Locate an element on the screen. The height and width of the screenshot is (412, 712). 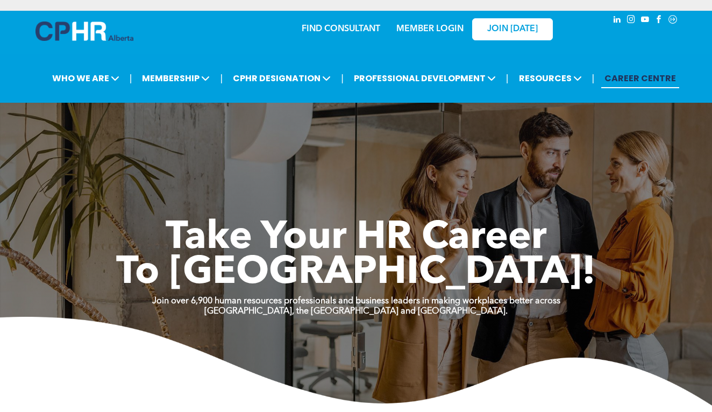
a: instagram is located at coordinates (631, 20).